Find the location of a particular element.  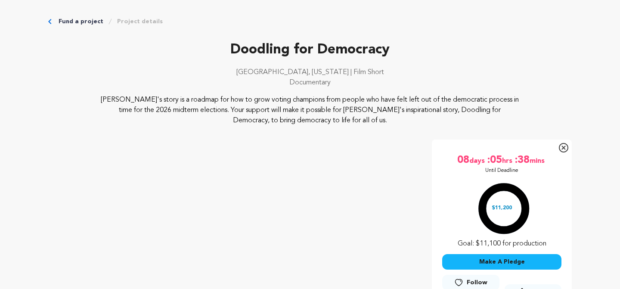

span: hrs is located at coordinates (508, 160).